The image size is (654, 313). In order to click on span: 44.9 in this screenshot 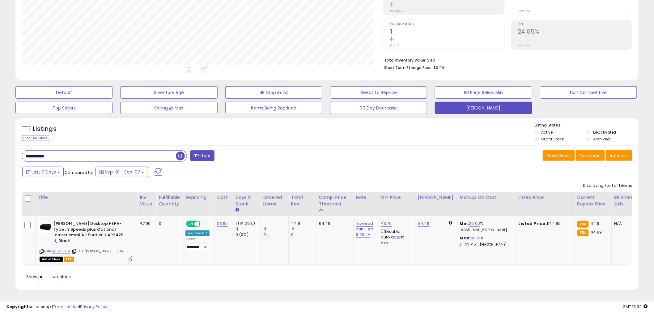, I will do `click(595, 223)`.